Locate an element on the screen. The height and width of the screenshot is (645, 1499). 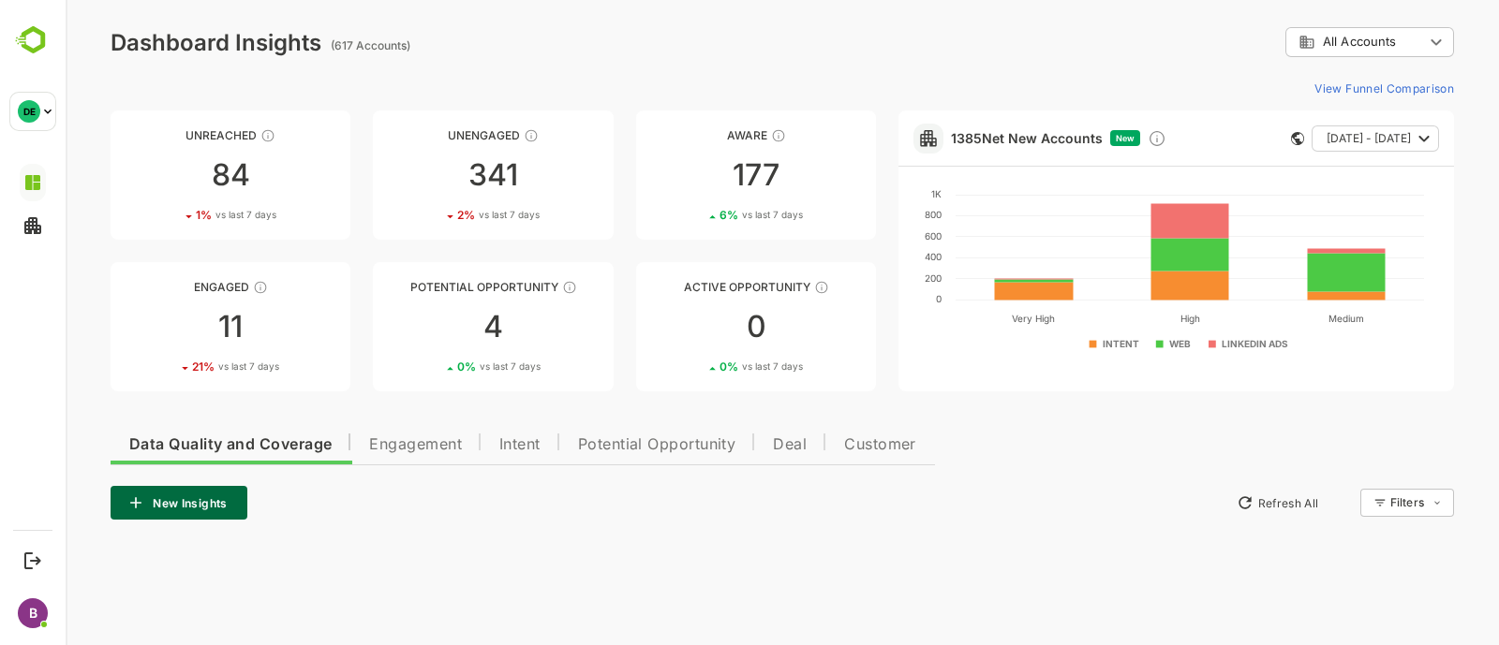
div: Unreached is located at coordinates (165, 135).